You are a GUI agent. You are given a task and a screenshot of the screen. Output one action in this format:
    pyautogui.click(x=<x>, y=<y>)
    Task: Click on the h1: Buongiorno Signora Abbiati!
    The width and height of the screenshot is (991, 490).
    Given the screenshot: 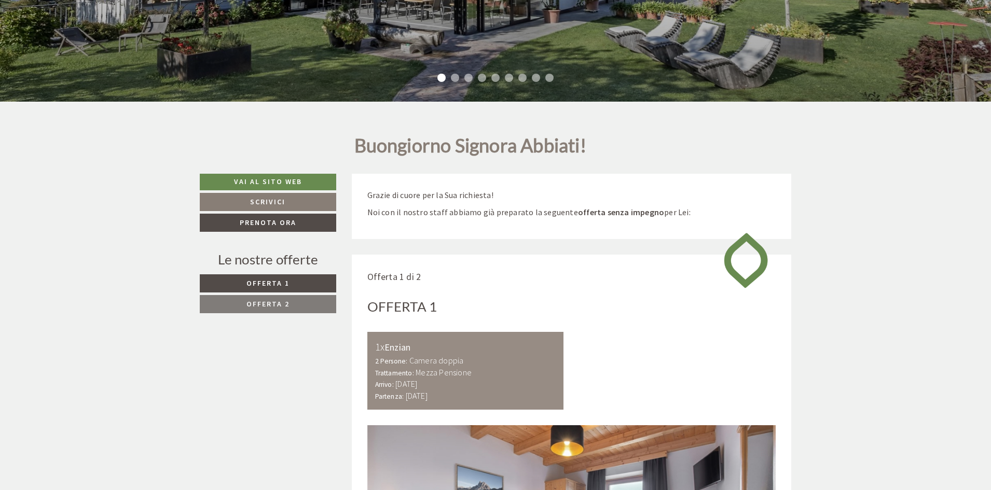 What is the action you would take?
    pyautogui.click(x=470, y=148)
    